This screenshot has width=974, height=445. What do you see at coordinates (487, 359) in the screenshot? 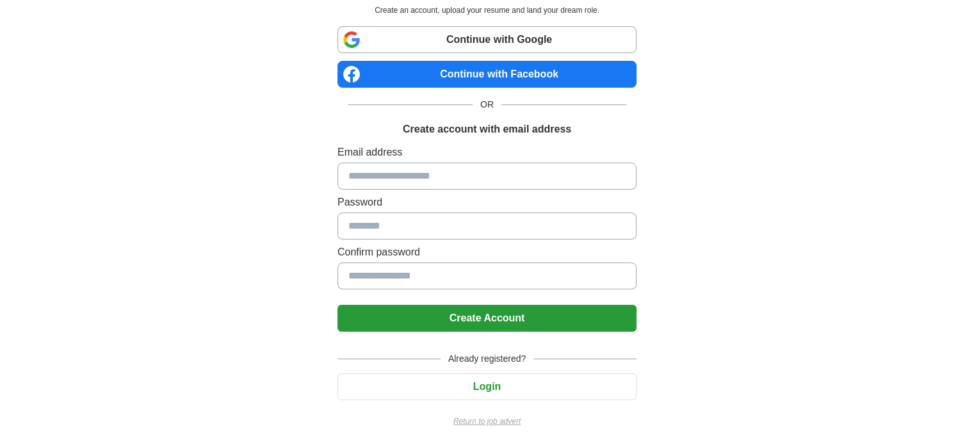
I see `span: Already registered?` at bounding box center [487, 359].